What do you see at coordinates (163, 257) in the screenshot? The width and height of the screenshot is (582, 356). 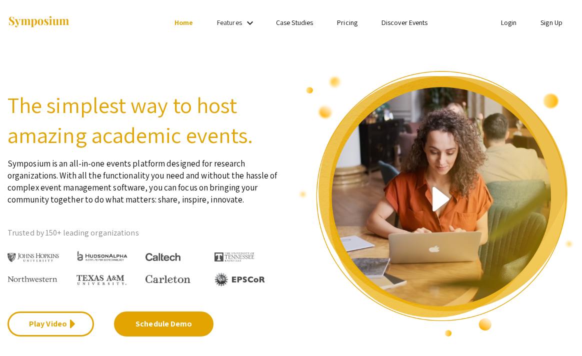 I see `img: Caltech` at bounding box center [163, 257].